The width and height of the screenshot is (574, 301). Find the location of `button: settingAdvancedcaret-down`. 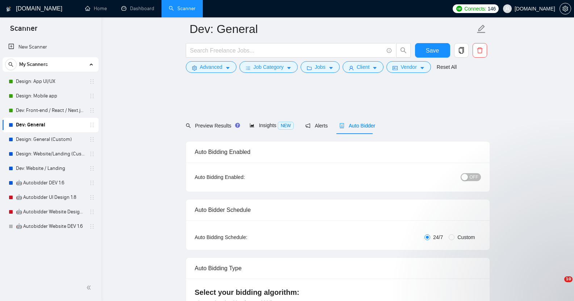

button: settingAdvancedcaret-down is located at coordinates (211, 67).